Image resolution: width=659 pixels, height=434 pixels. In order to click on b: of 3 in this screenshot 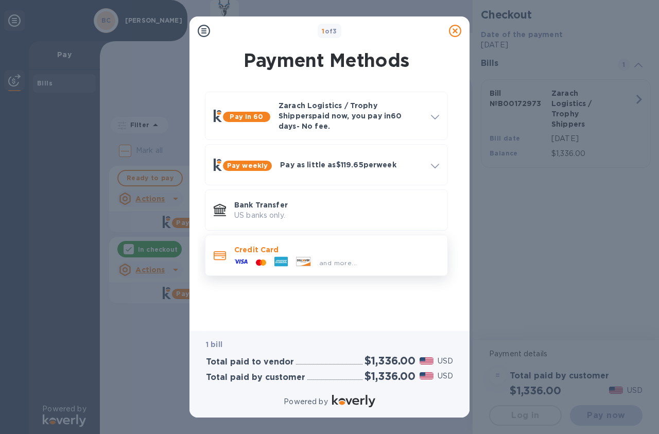, I will do `click(330, 31)`.